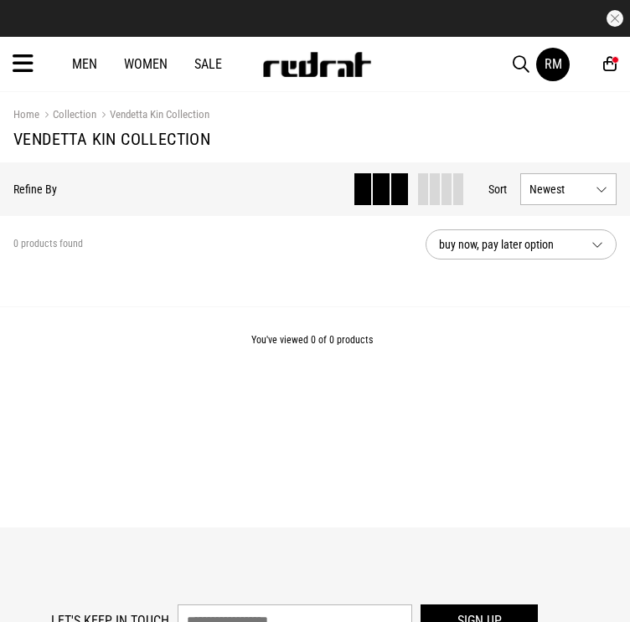 Image resolution: width=630 pixels, height=622 pixels. I want to click on p: Refine By, so click(35, 189).